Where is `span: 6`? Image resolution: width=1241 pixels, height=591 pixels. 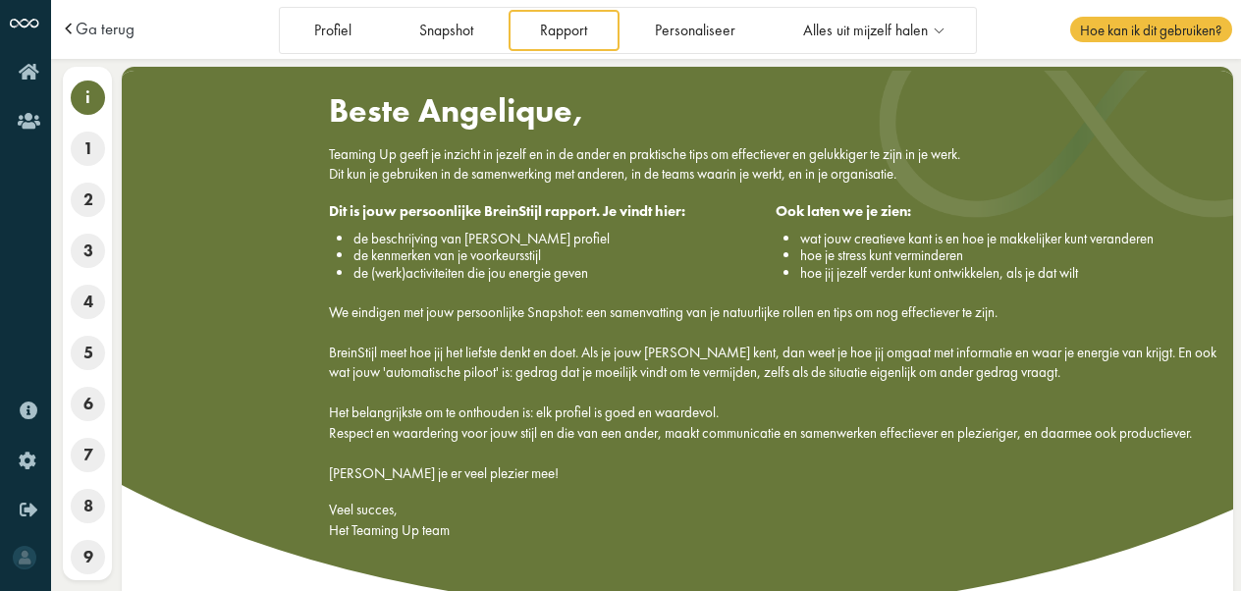 span: 6 is located at coordinates (87, 404).